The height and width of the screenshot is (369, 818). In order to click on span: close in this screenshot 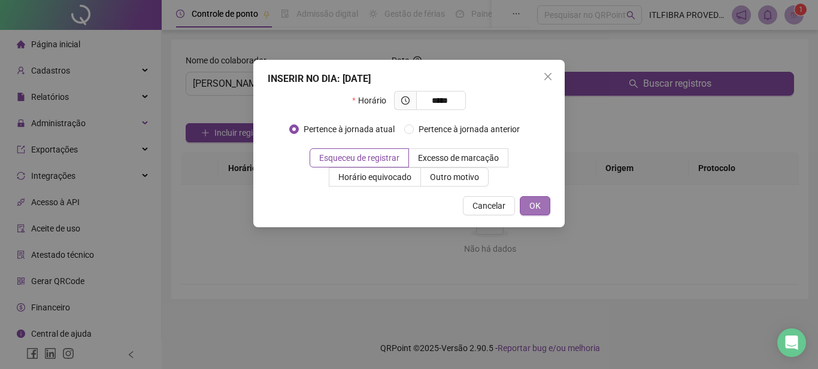, I will do `click(548, 77)`.